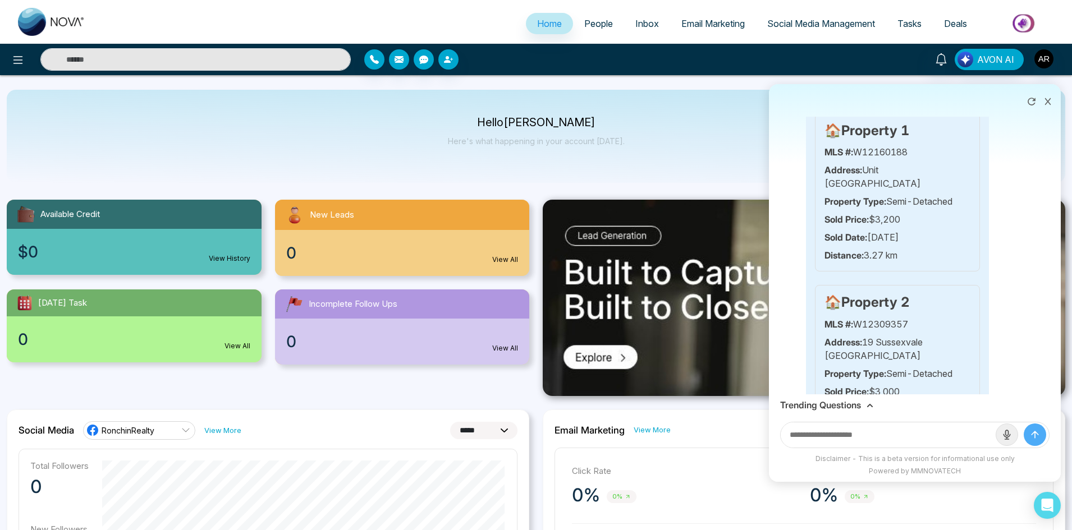 The height and width of the screenshot is (530, 1072). Describe the element at coordinates (550, 24) in the screenshot. I see `span: Home` at that location.